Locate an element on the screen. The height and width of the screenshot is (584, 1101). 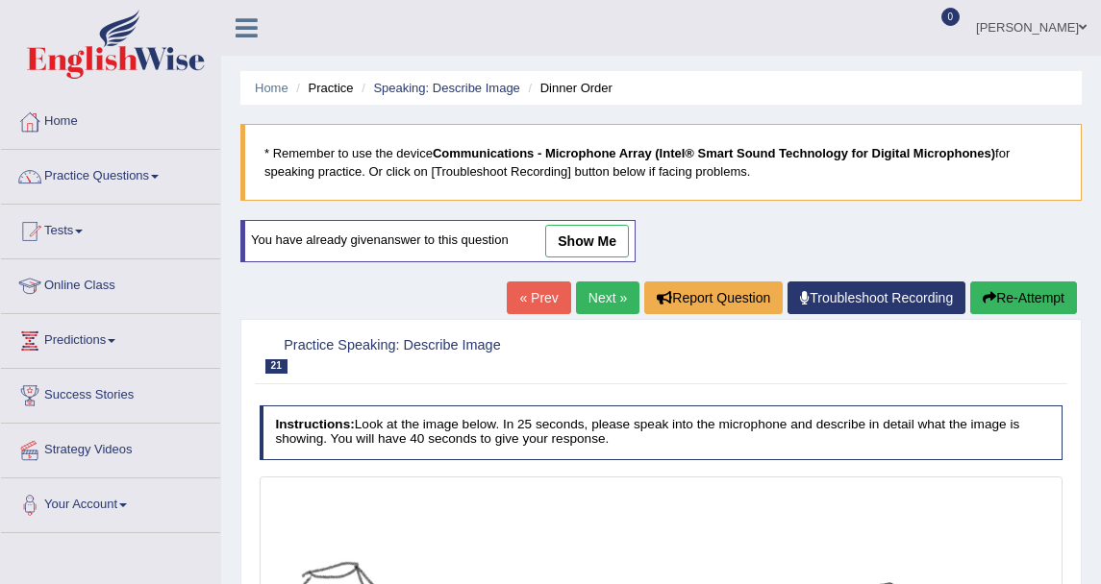
h2: Practice Speaking: Describe Image is located at coordinates (508, 354).